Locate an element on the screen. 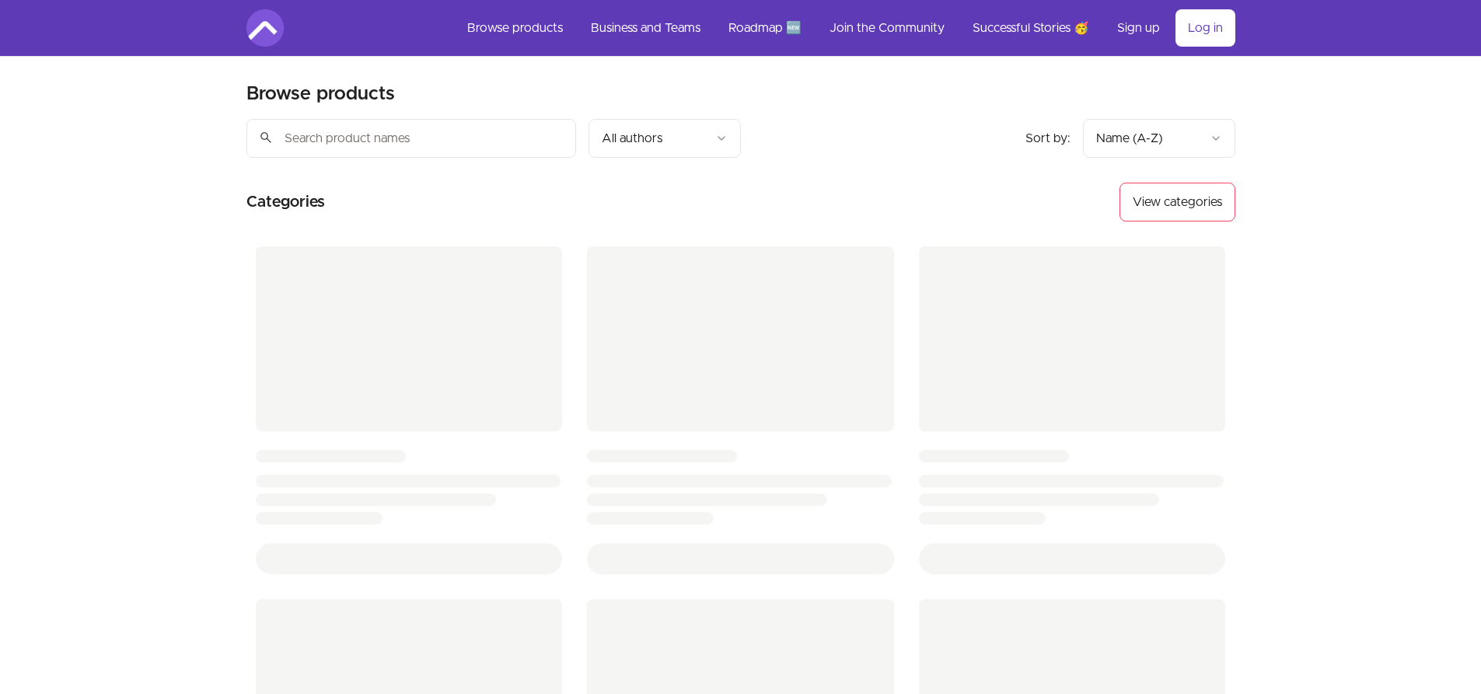 The height and width of the screenshot is (694, 1481). button: View categories is located at coordinates (1177, 202).